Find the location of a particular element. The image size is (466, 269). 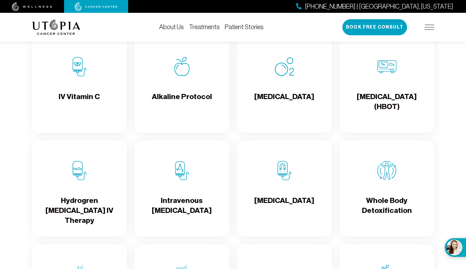

a: Treatments is located at coordinates (204, 27).